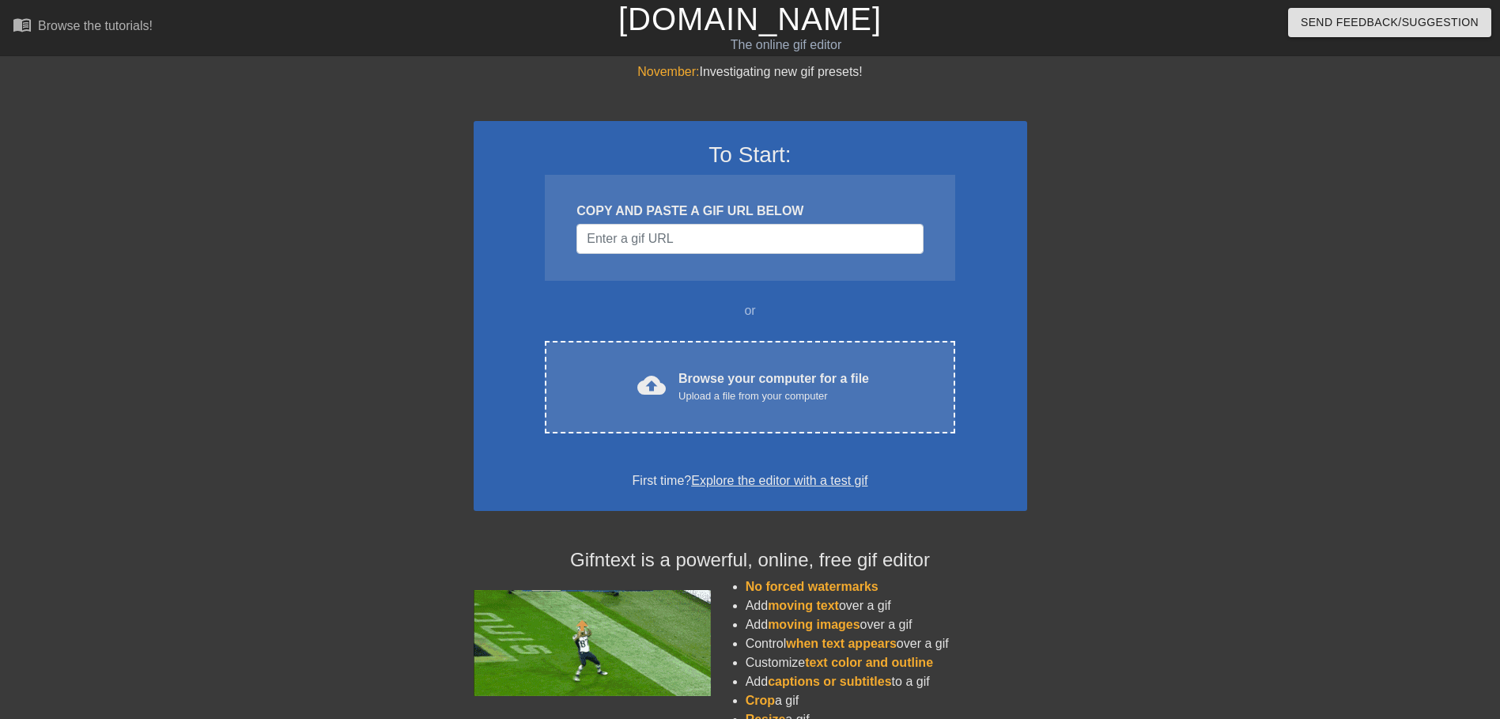  Describe the element at coordinates (750, 560) in the screenshot. I see `h4: Gifntext is a powerful, online, free gif editor` at that location.